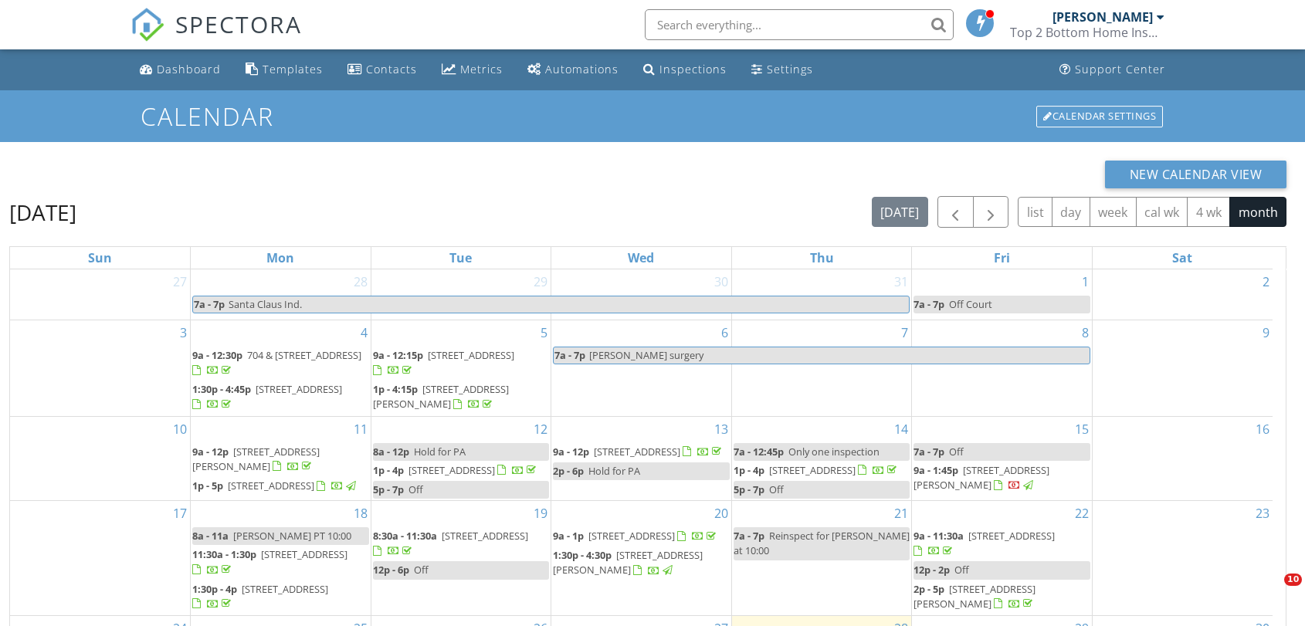  I want to click on a: Monday, so click(280, 258).